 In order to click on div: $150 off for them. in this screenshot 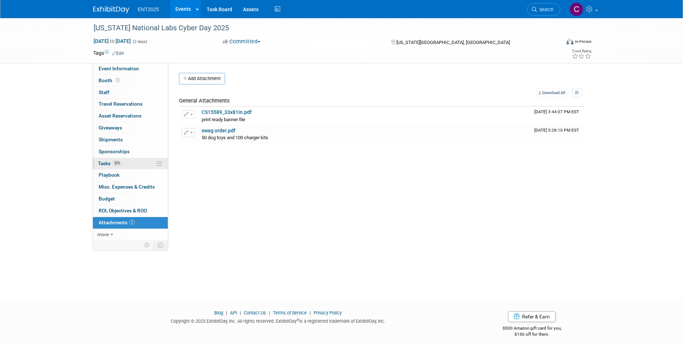, I will do `click(532, 334)`.